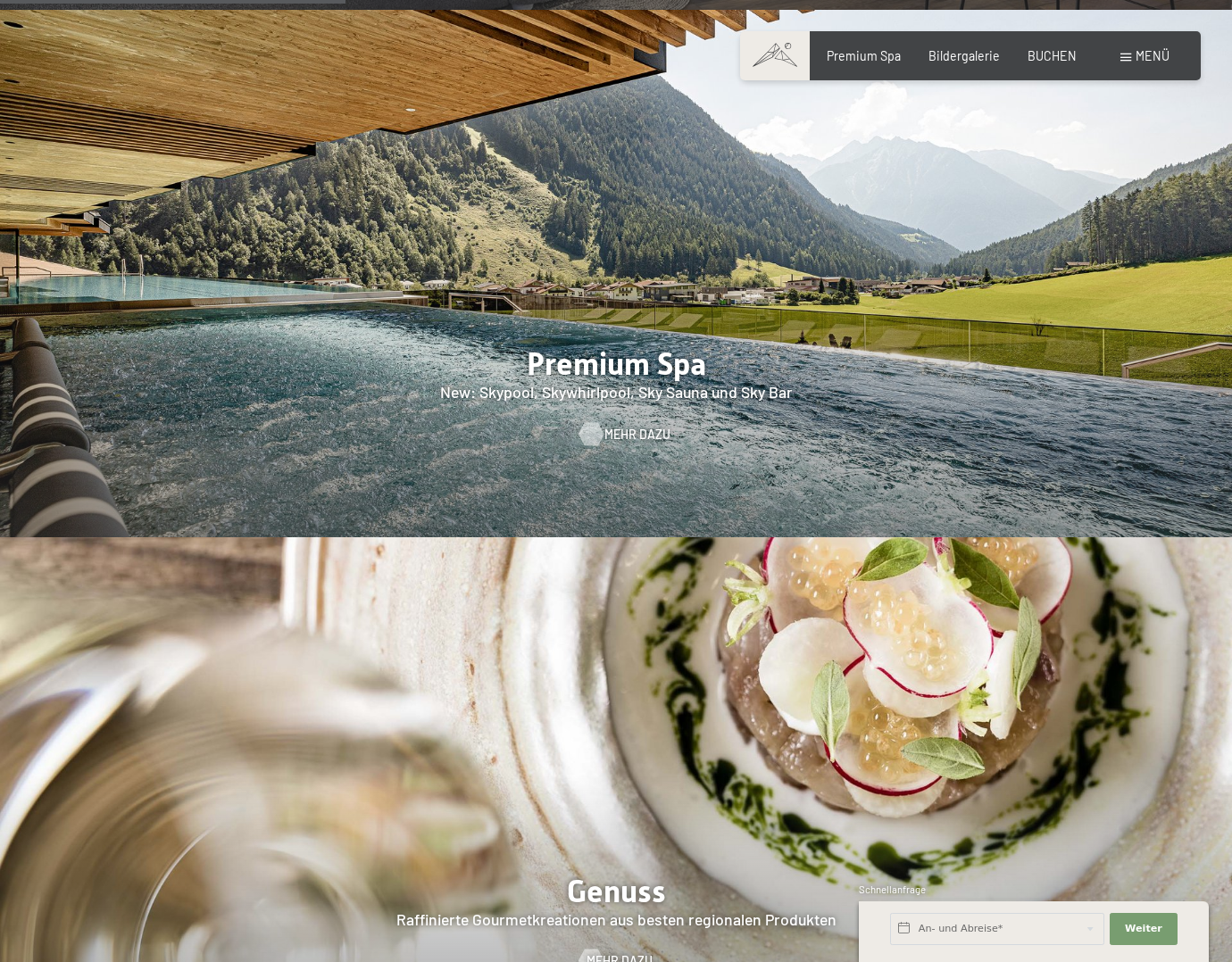 Image resolution: width=1232 pixels, height=962 pixels. I want to click on a: Mehr dazu, so click(616, 434).